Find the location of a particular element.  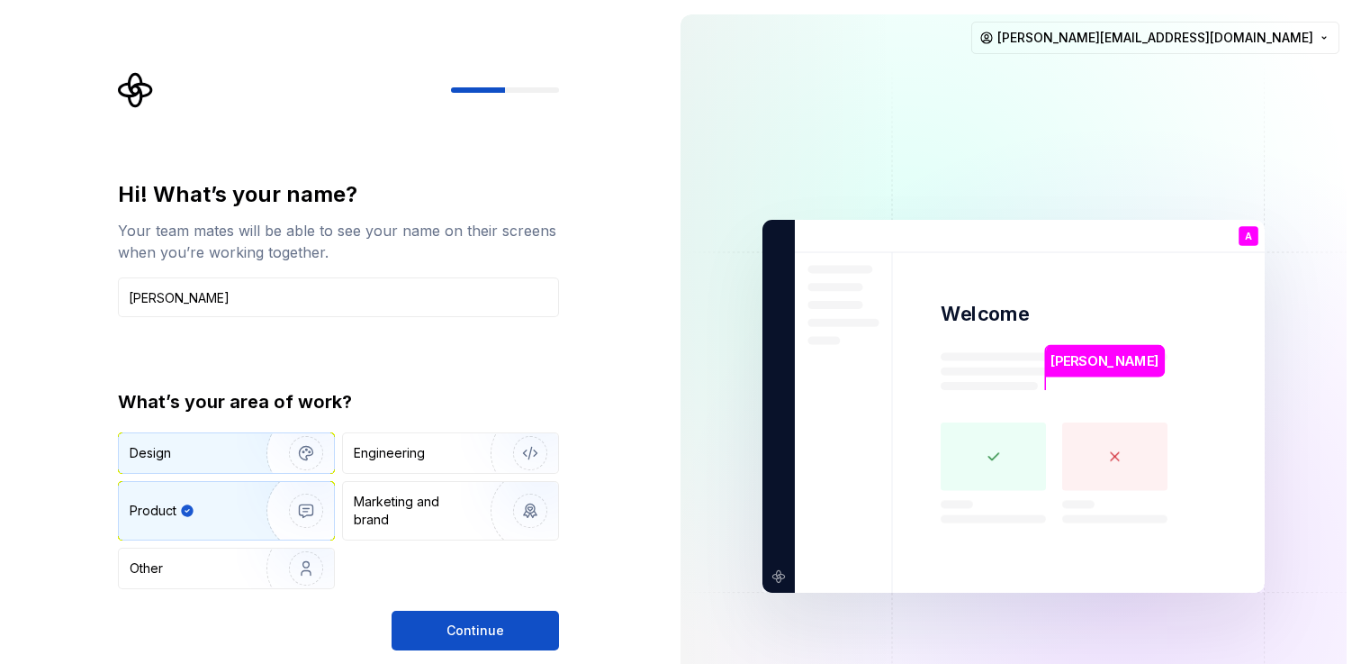

button: Continue is located at coordinates (475, 630).